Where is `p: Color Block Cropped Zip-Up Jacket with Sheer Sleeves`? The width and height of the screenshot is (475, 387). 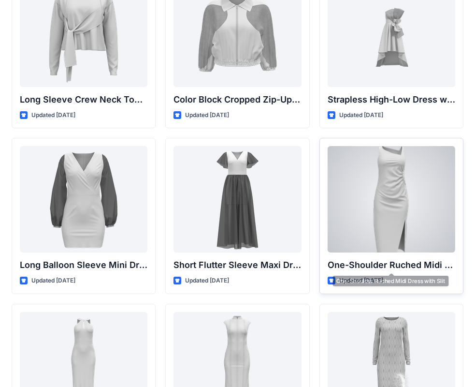
p: Color Block Cropped Zip-Up Jacket with Sheer Sleeves is located at coordinates (237, 100).